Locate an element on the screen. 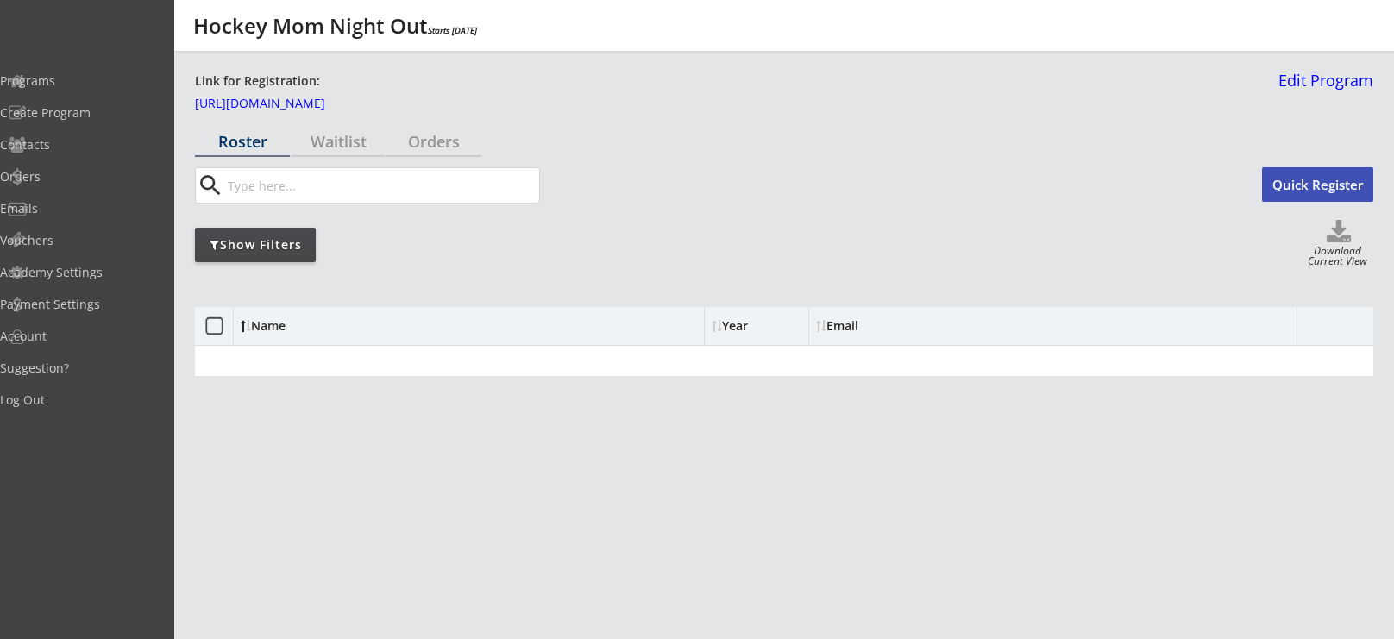 This screenshot has width=1394, height=639. div: Orders is located at coordinates (434, 141).